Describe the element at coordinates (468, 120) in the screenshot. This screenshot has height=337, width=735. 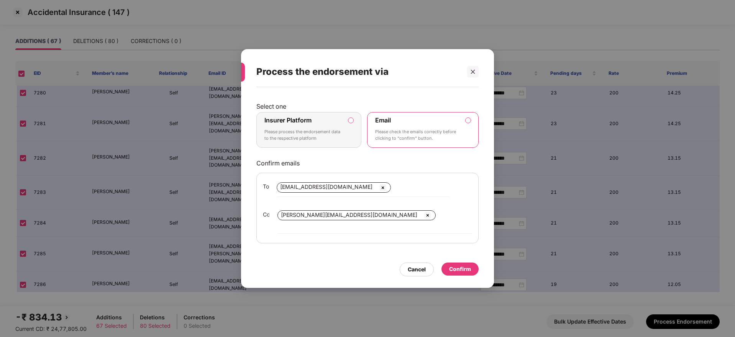
I see `input: EmailPlease check the emails correctly before clicking to “confirm” button.` at that location.